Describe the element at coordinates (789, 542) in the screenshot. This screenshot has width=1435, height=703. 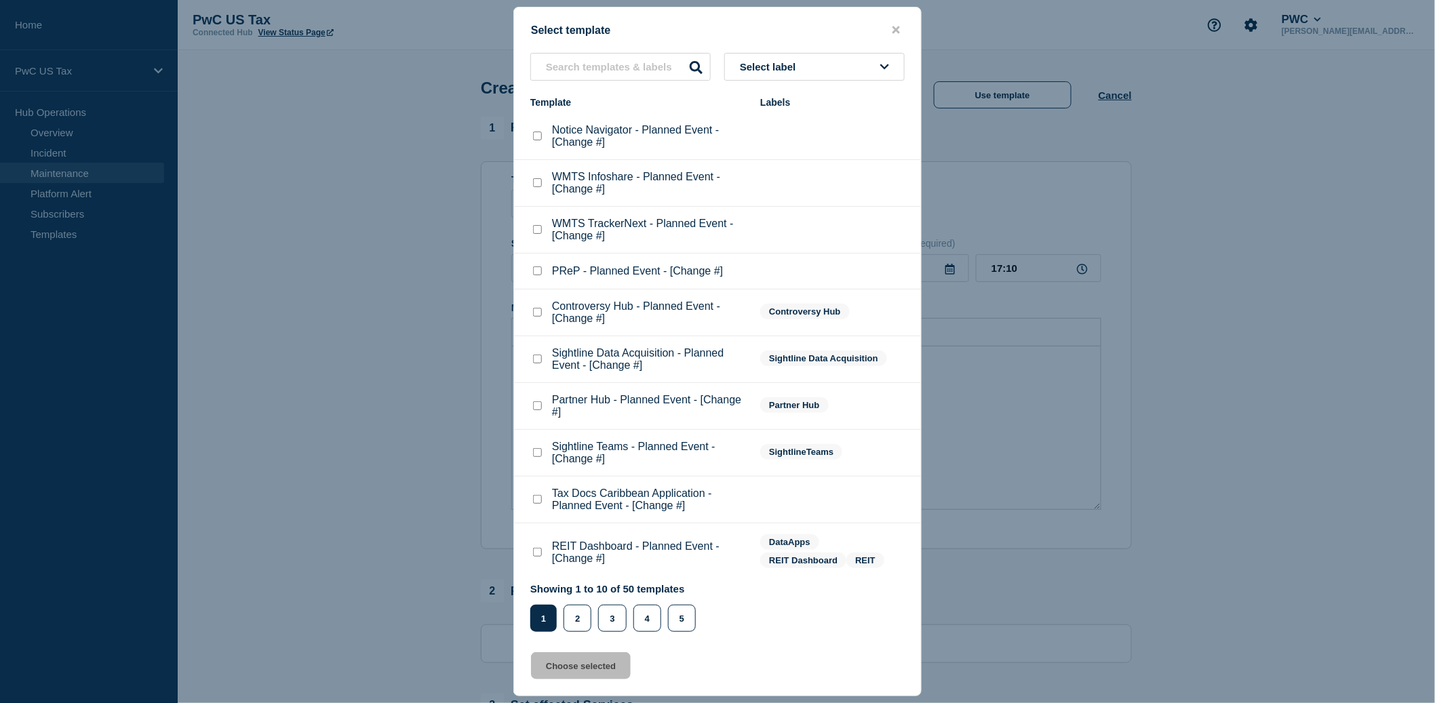
I see `span: DataApps` at that location.